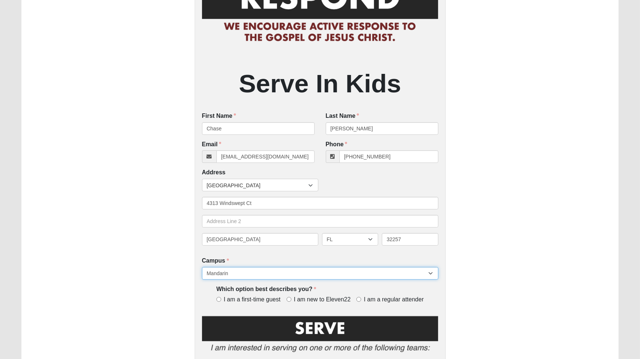  I want to click on label: Last Name, so click(342, 116).